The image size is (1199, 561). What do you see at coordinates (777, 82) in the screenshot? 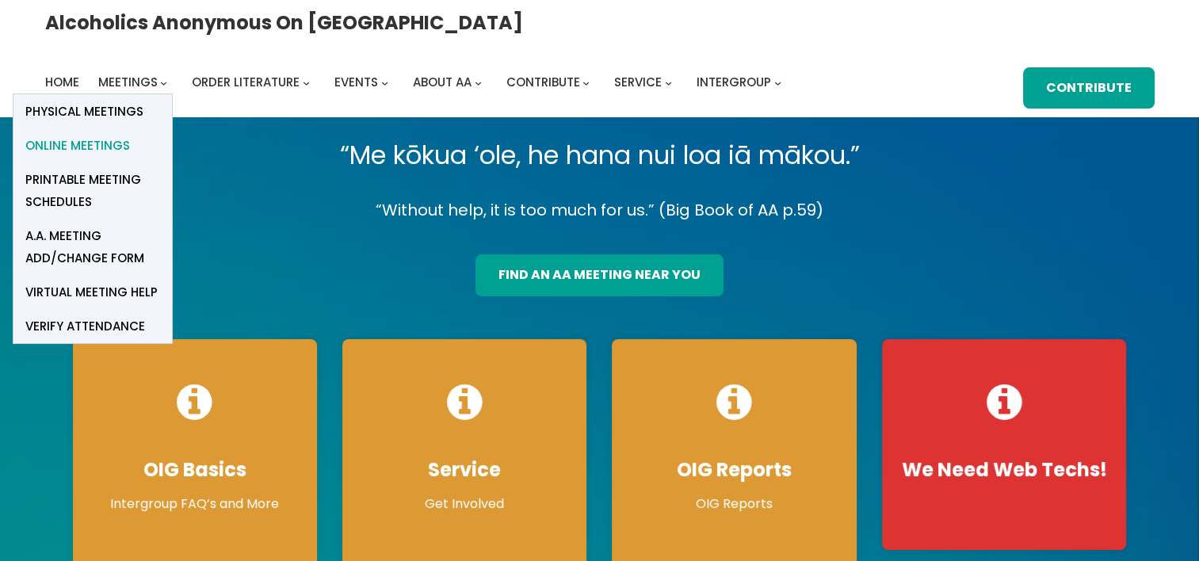
I see `button: Intergroup submenu` at bounding box center [777, 82].